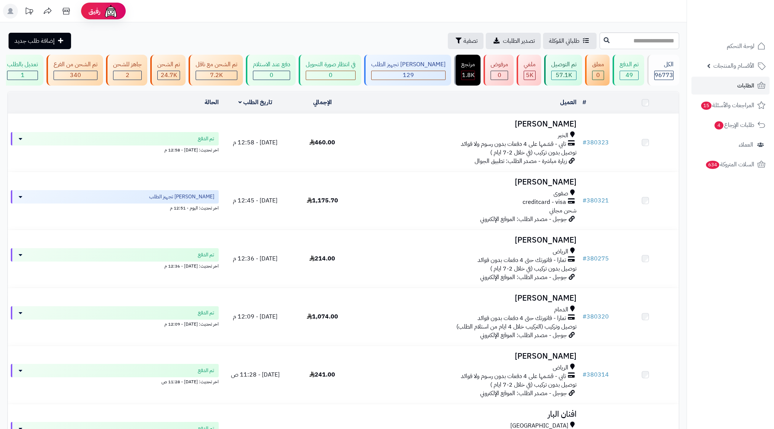  Describe the element at coordinates (322, 142) in the screenshot. I see `span: 460.00` at that location.